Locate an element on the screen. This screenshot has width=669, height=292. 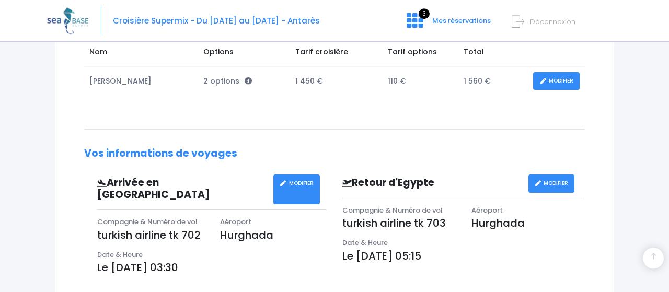
td: Tarif options is located at coordinates (420, 54).